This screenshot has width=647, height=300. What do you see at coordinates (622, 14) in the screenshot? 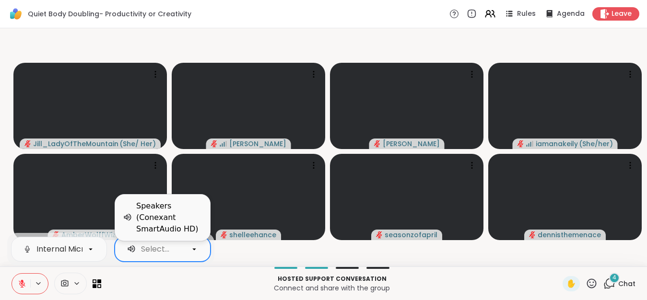
I see `span: Leave` at bounding box center [622, 14].